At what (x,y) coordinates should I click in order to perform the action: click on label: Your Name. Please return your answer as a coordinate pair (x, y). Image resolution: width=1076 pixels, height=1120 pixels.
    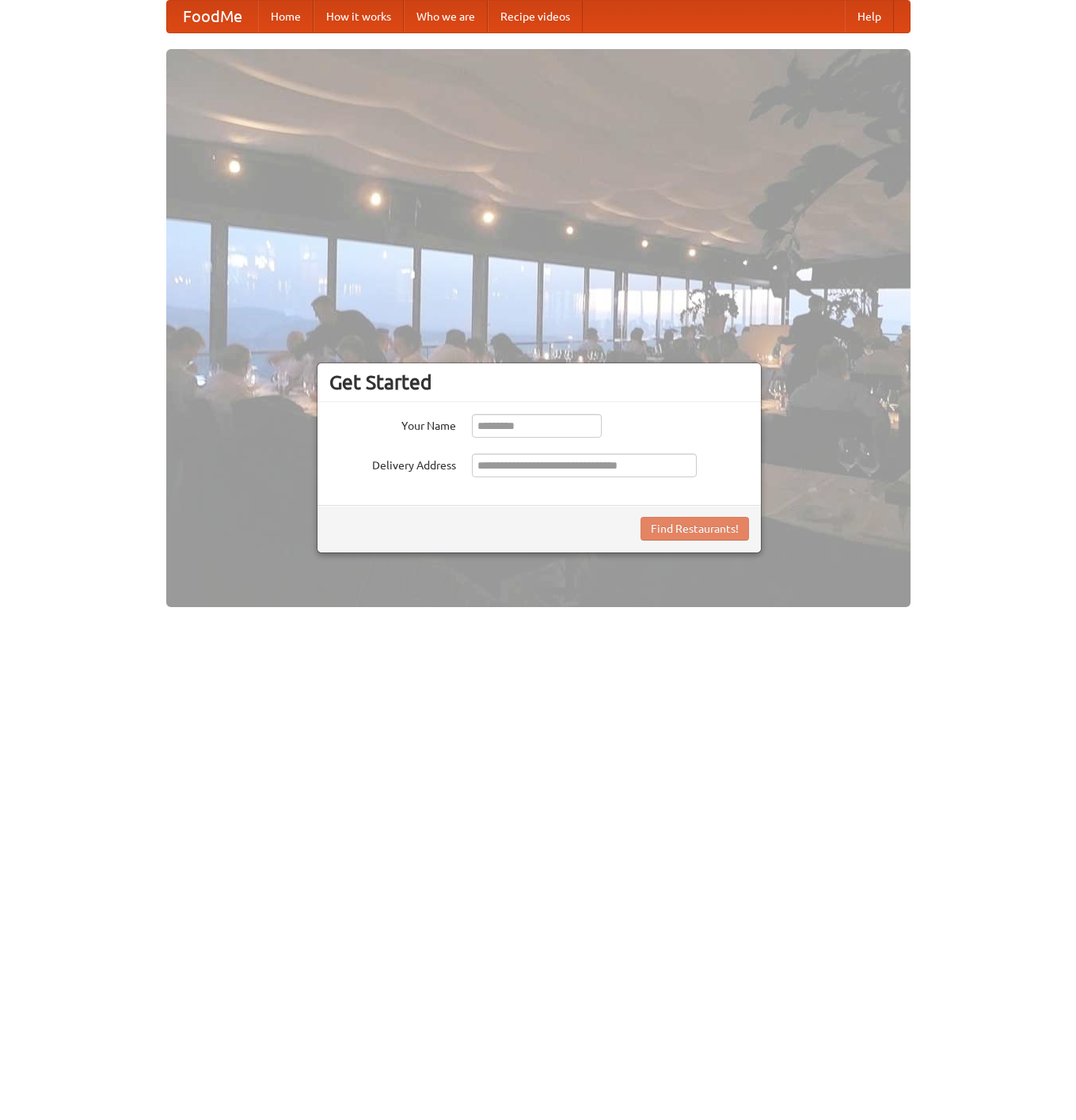
    Looking at the image, I should click on (393, 423).